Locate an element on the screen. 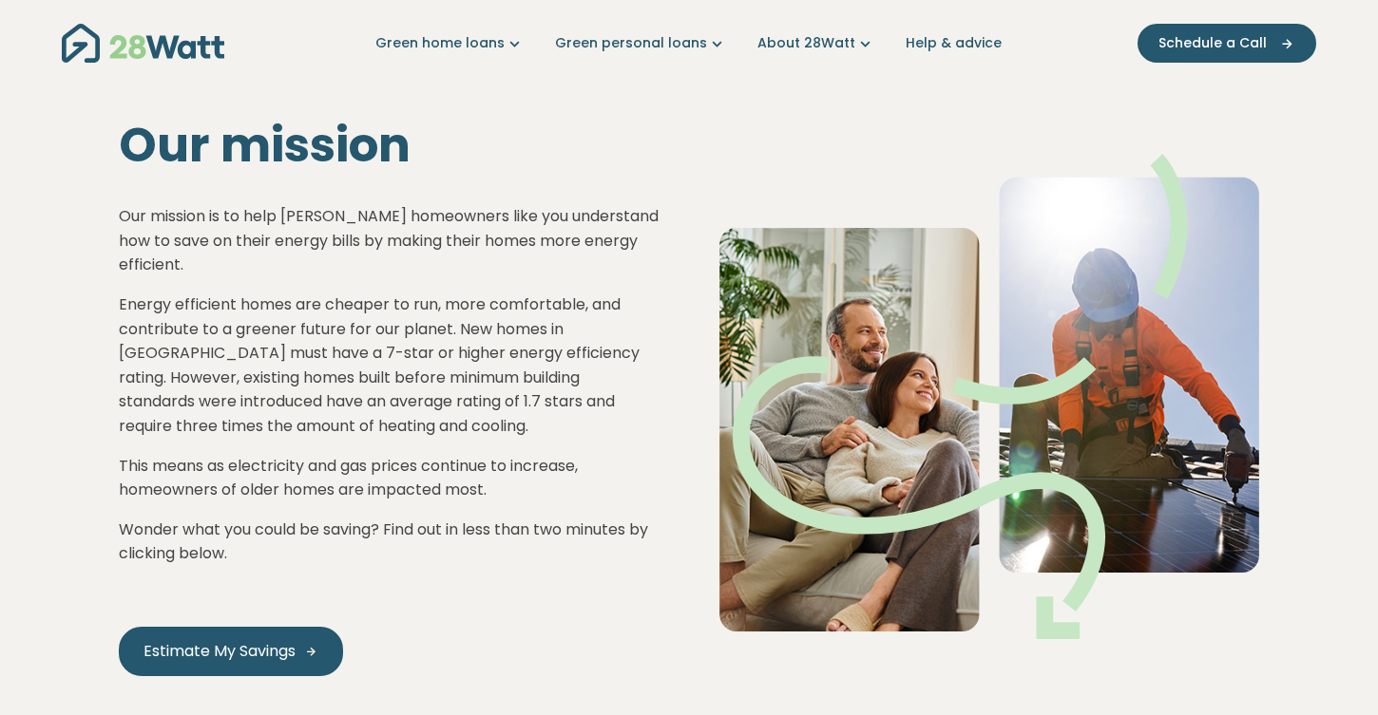  p: Energy efficient homes are cheaper to run, more comfortable, and contribute to a greener future f... is located at coordinates (389, 366).